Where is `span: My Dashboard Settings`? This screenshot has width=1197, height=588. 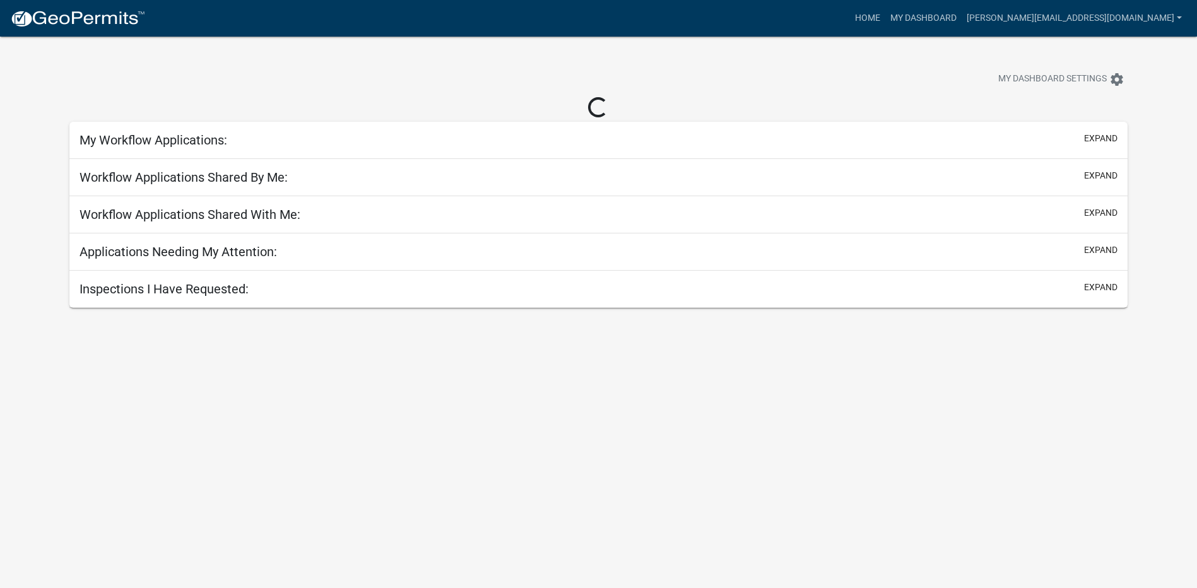
span: My Dashboard Settings is located at coordinates (1053, 80).